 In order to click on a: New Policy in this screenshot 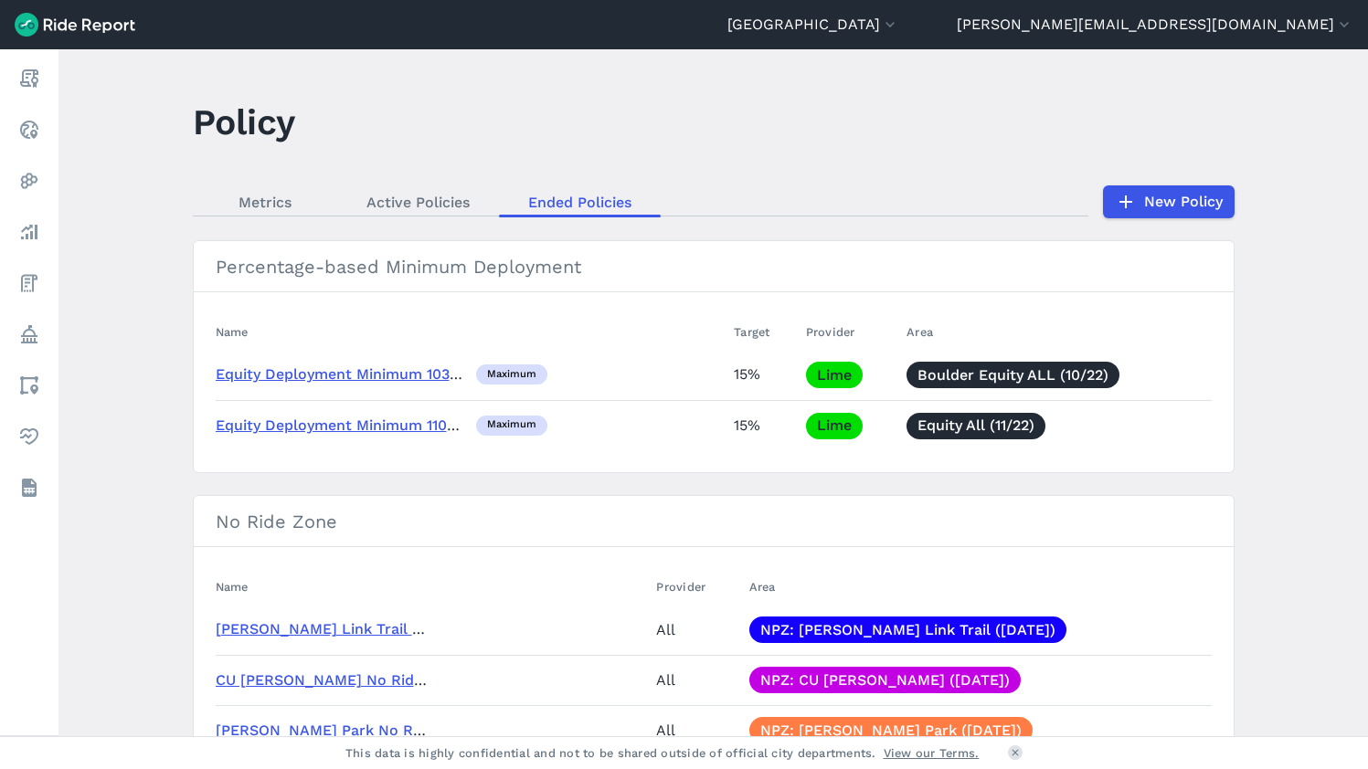, I will do `click(1169, 202)`.